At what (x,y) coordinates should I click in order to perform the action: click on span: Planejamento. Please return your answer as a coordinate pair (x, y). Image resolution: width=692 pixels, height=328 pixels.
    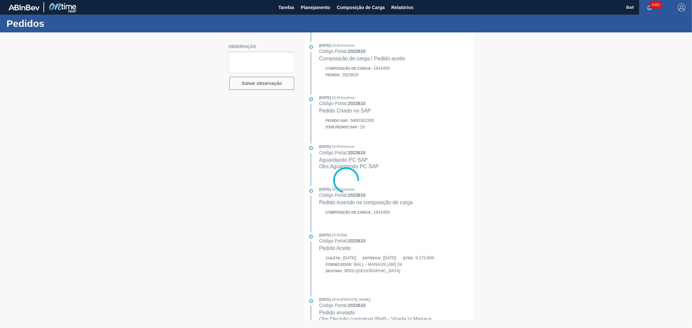
    Looking at the image, I should click on (315, 7).